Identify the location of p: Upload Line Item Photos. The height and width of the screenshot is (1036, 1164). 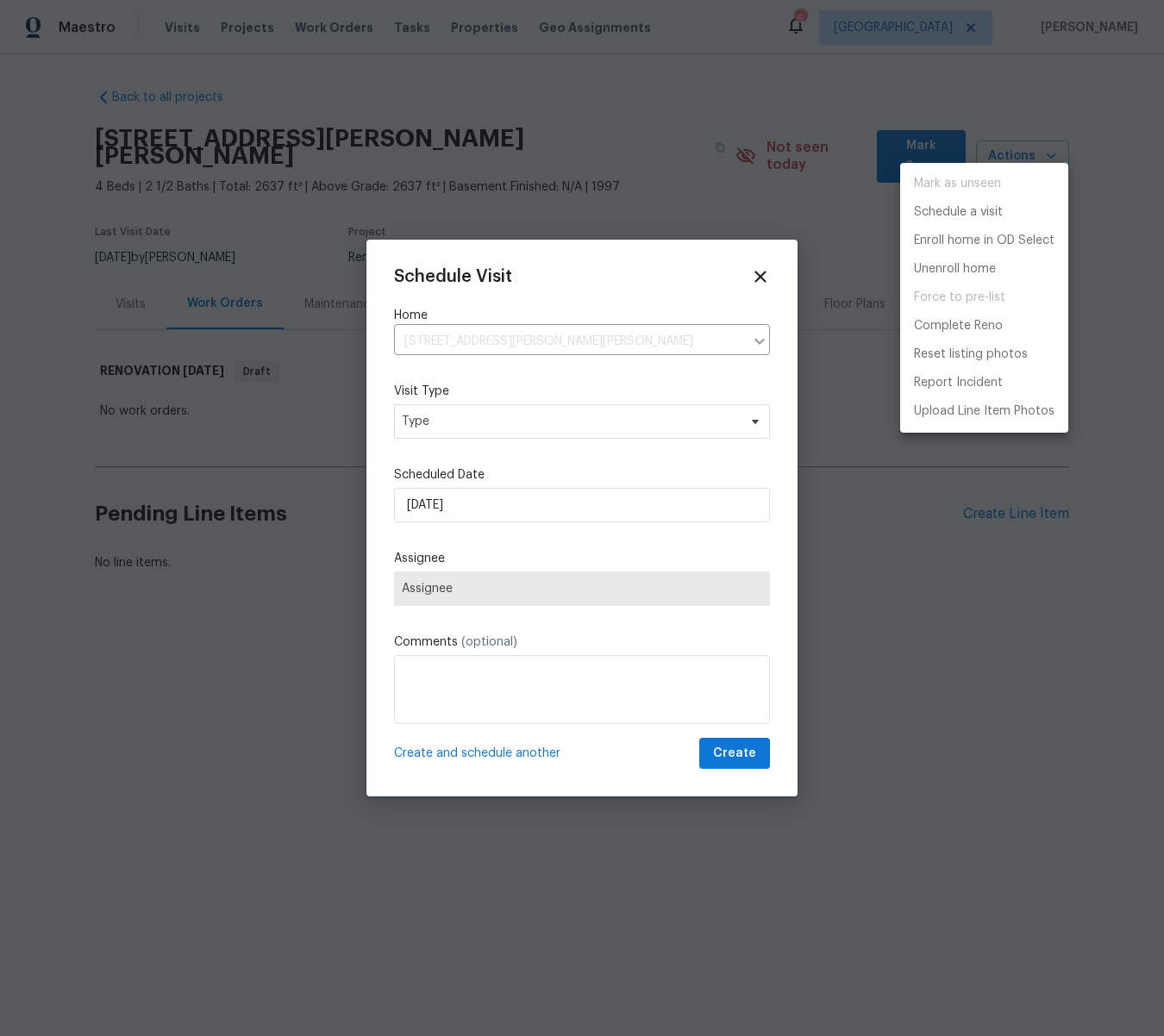
(983, 411).